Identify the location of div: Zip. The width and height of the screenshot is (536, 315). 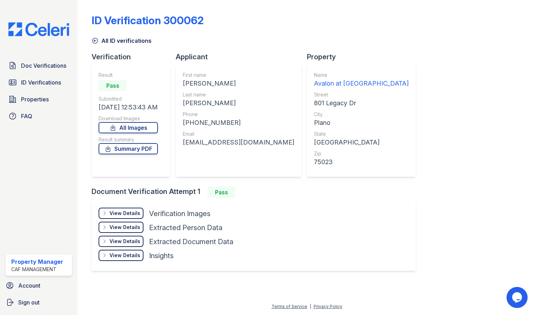
(361, 154).